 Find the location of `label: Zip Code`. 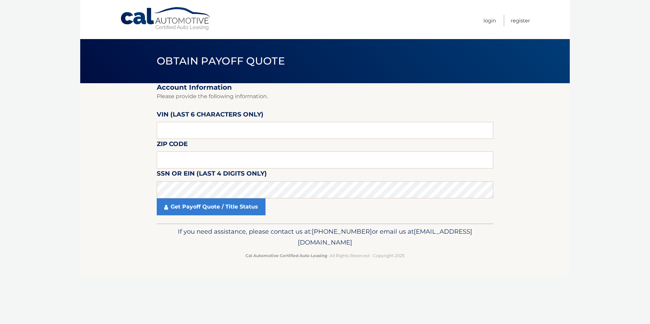

label: Zip Code is located at coordinates (172, 145).